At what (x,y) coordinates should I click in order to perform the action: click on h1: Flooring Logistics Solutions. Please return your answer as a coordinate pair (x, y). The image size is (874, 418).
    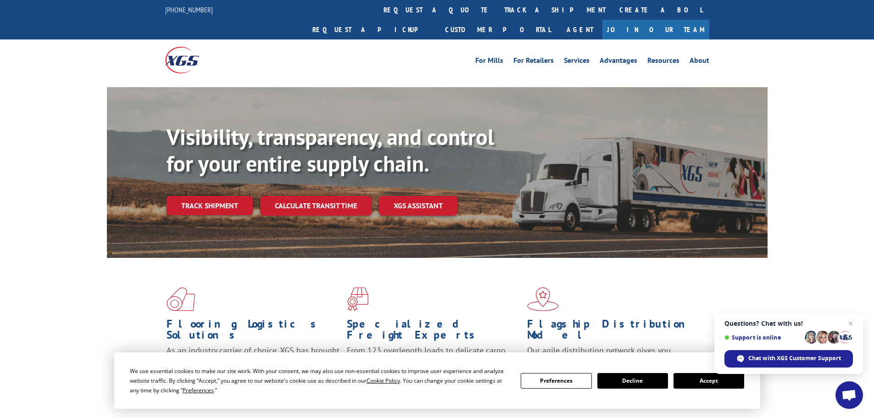
    Looking at the image, I should click on (253, 332).